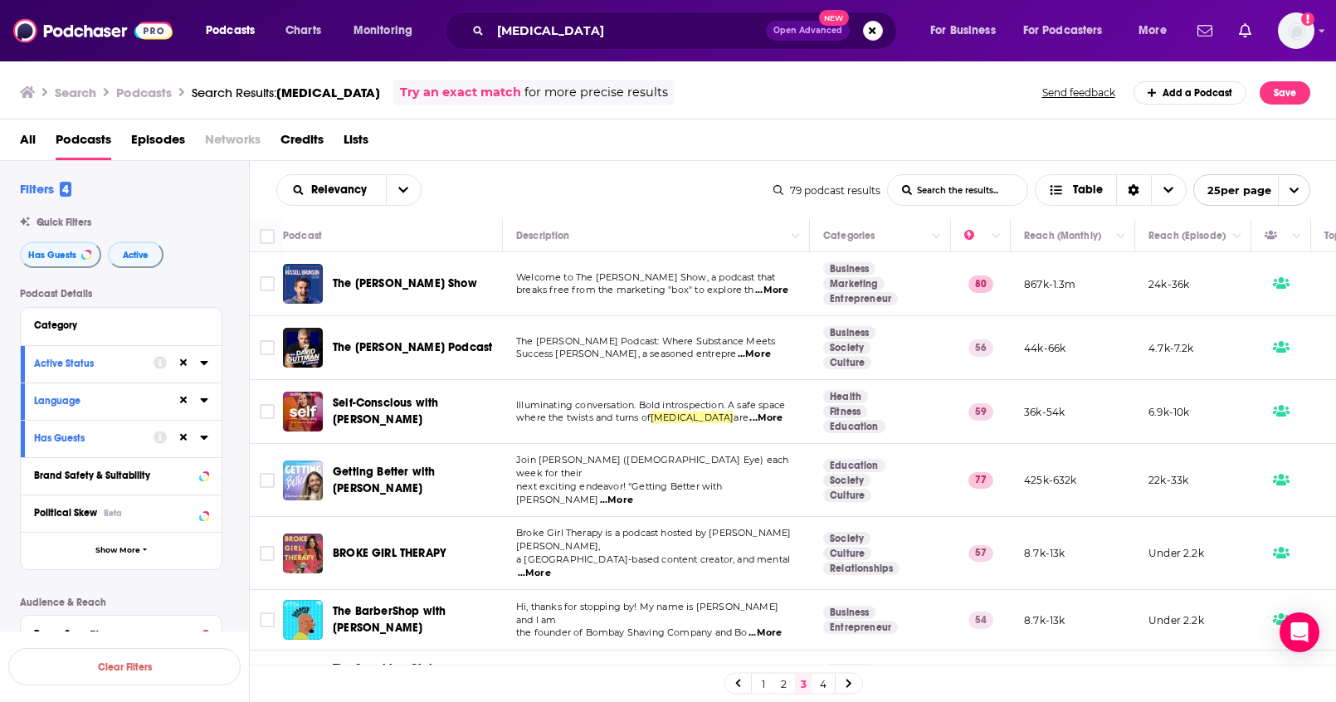  What do you see at coordinates (963, 31) in the screenshot?
I see `span: For Business` at bounding box center [963, 31].